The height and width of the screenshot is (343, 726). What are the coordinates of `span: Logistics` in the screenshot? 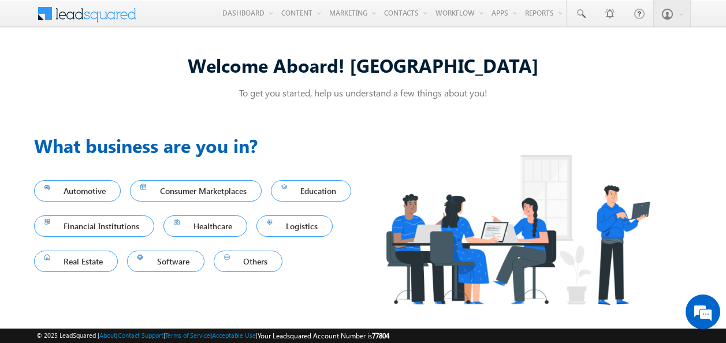 It's located at (295, 226).